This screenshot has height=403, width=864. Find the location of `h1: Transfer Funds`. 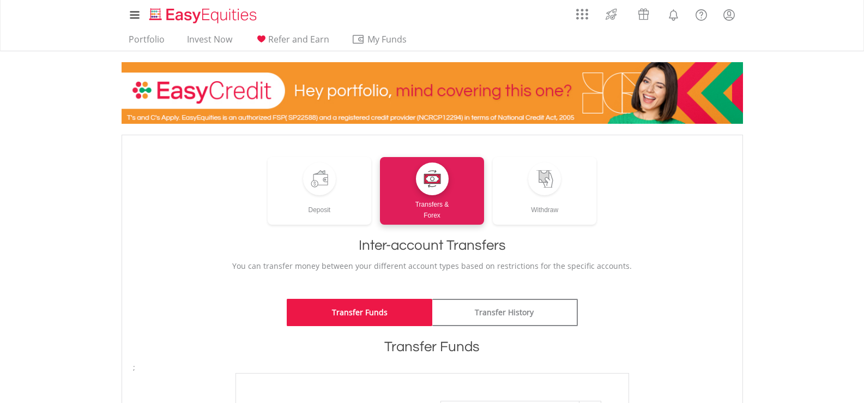

h1: Transfer Funds is located at coordinates (432, 347).